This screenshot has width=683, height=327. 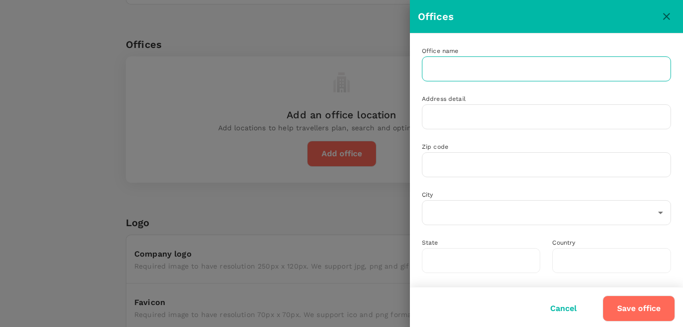 What do you see at coordinates (639, 309) in the screenshot?
I see `button: Save office` at bounding box center [639, 309].